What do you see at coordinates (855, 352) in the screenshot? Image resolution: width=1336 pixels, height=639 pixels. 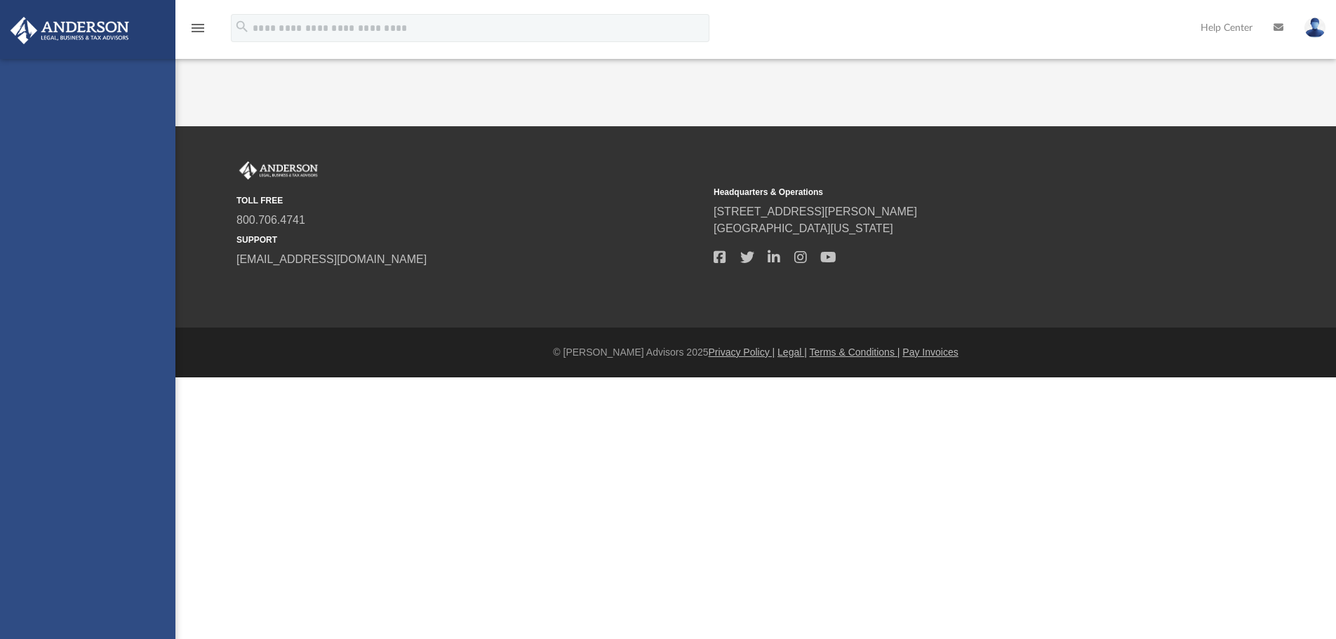 I see `a: Terms & Conditions |` at bounding box center [855, 352].